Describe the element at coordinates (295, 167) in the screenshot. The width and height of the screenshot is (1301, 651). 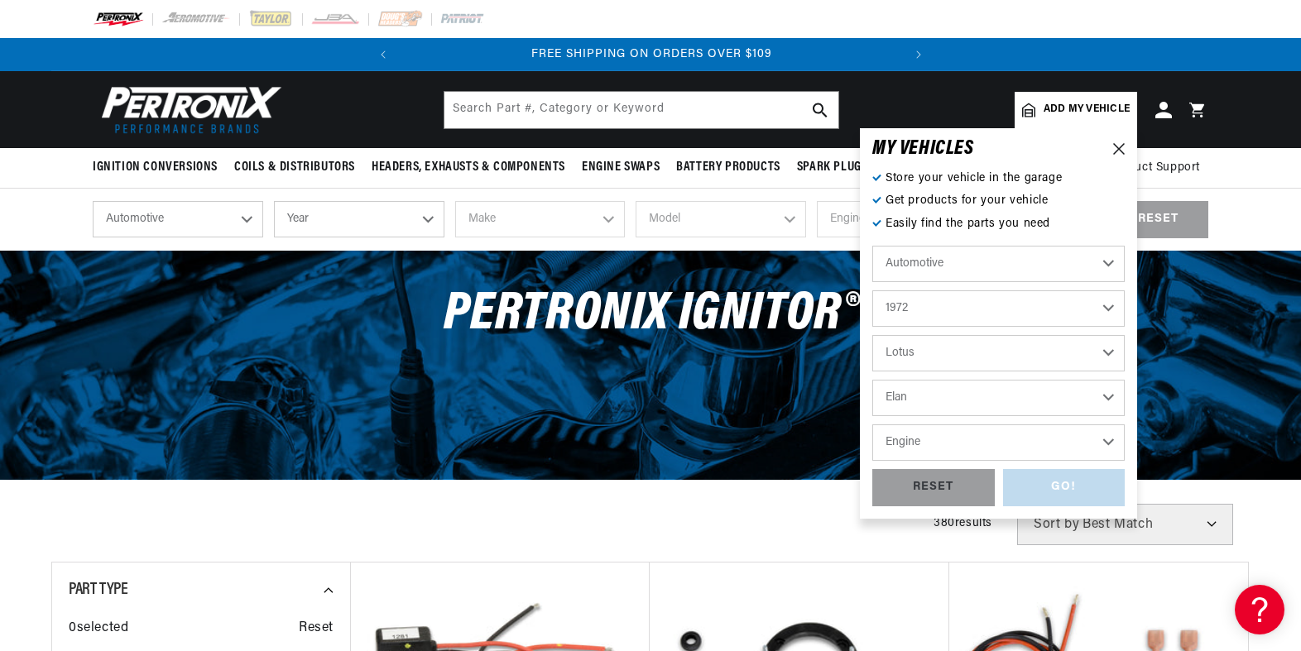
I see `summary: Coils & Distributors` at that location.